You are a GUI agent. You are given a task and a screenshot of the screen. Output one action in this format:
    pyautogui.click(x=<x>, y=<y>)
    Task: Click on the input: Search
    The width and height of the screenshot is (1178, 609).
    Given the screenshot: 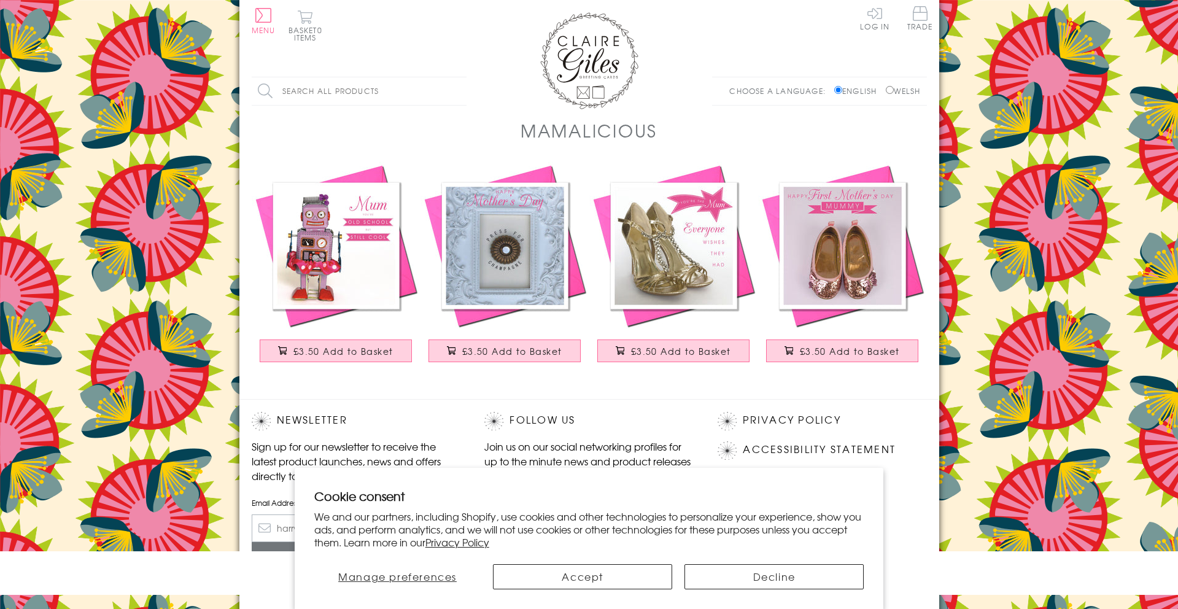 What is the action you would take?
    pyautogui.click(x=460, y=91)
    